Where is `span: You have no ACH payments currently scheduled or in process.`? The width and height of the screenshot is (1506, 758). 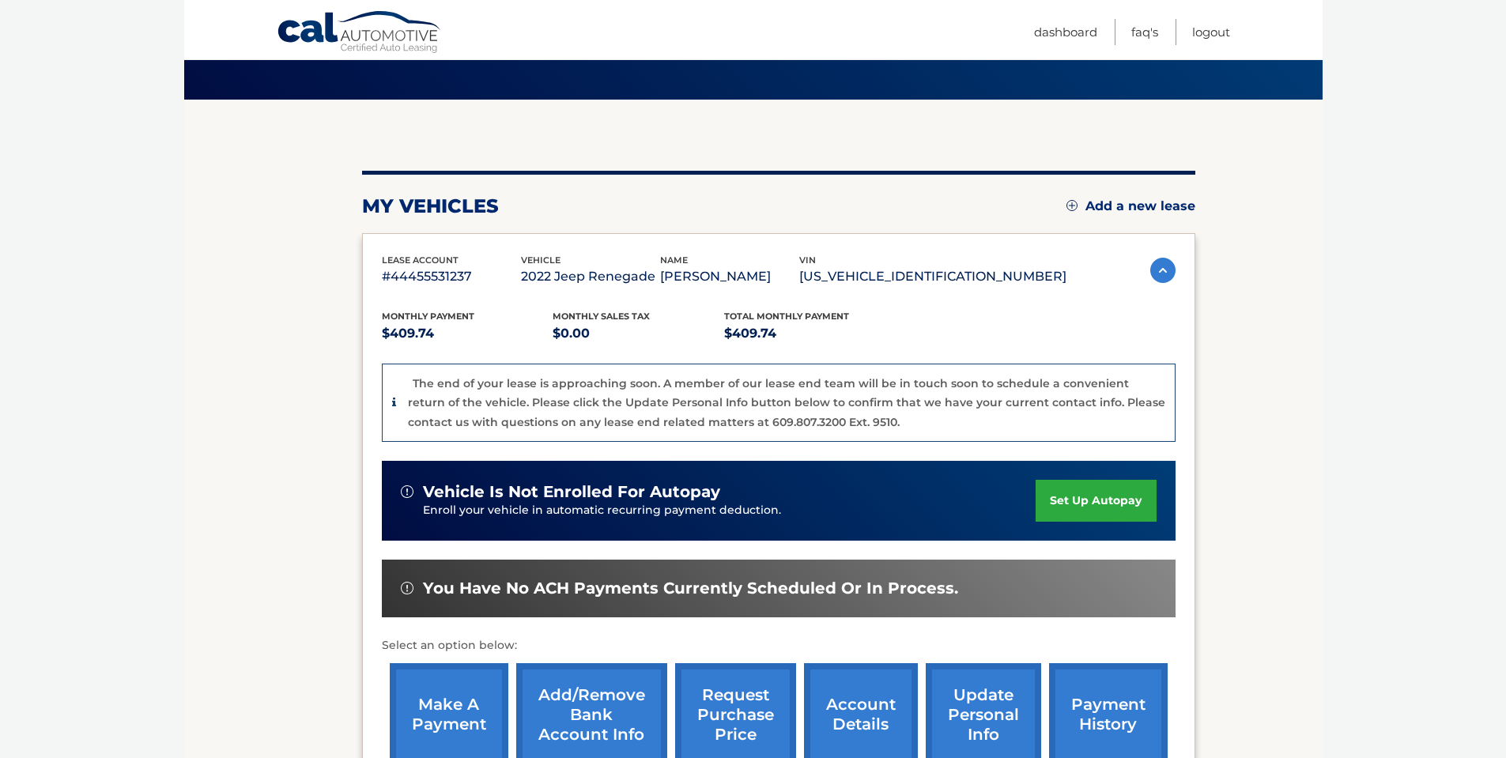
span: You have no ACH payments currently scheduled or in process. is located at coordinates (690, 588).